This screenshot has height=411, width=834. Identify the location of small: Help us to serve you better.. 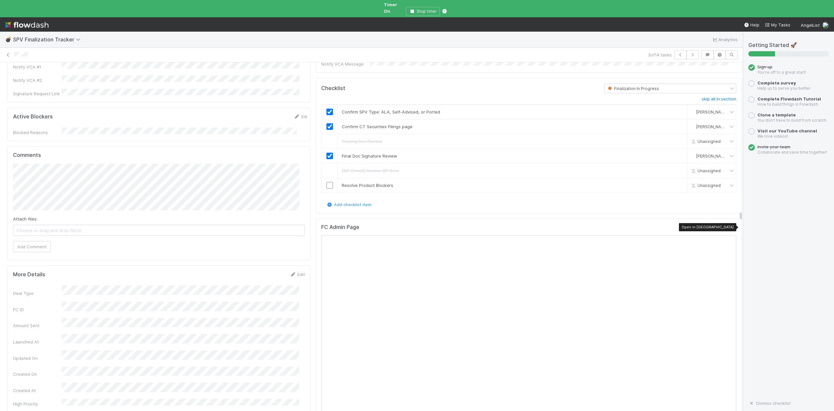
(785, 88).